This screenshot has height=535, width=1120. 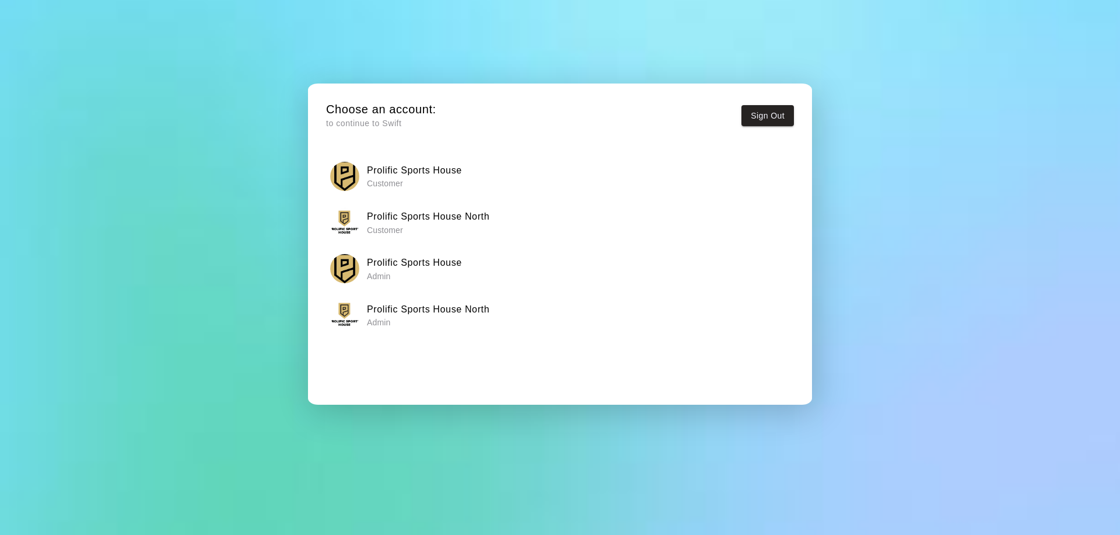 What do you see at coordinates (381, 109) in the screenshot?
I see `h5: Choose an account:` at bounding box center [381, 109].